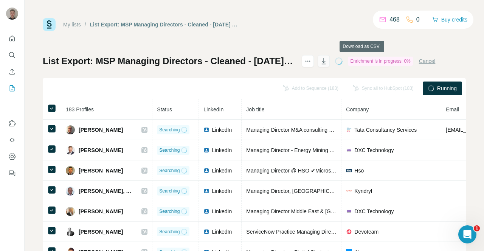 The image size is (484, 251). I want to click on span: Hso, so click(359, 171).